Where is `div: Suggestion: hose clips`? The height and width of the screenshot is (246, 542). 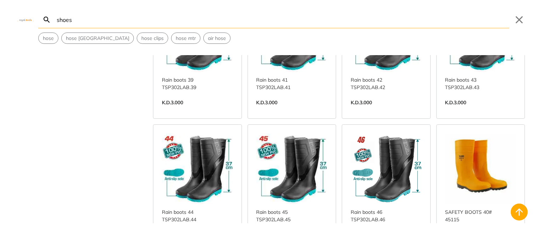
div: Suggestion: hose clips is located at coordinates (152, 38).